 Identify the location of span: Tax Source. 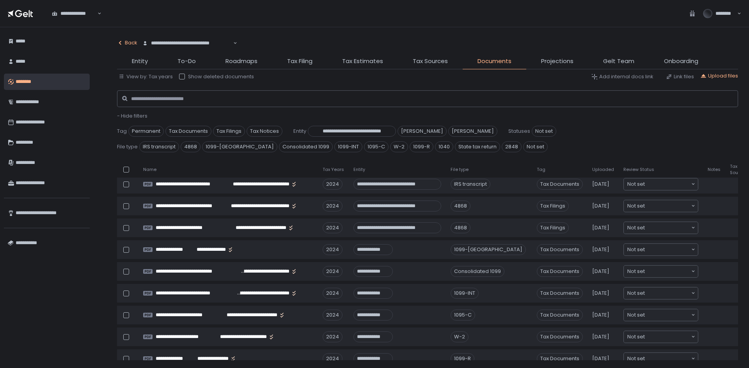
(737, 170).